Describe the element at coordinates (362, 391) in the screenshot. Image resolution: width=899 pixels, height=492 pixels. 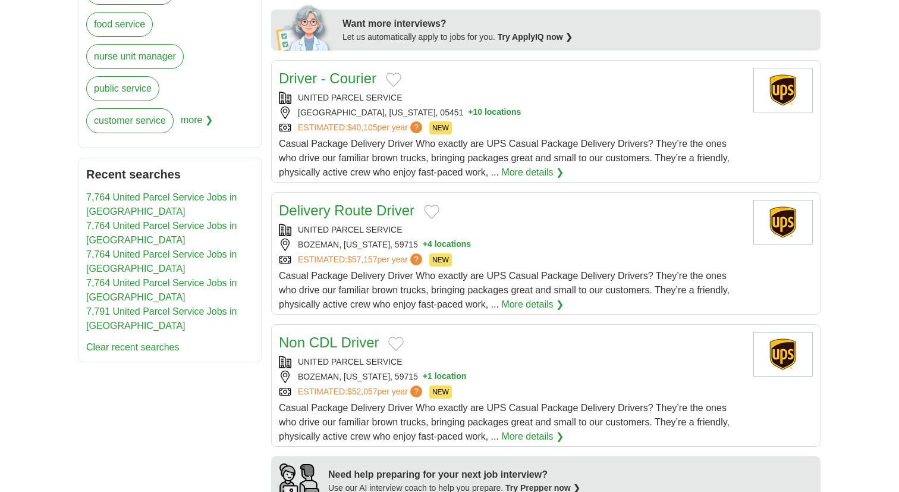
I see `span: $52,057` at that location.